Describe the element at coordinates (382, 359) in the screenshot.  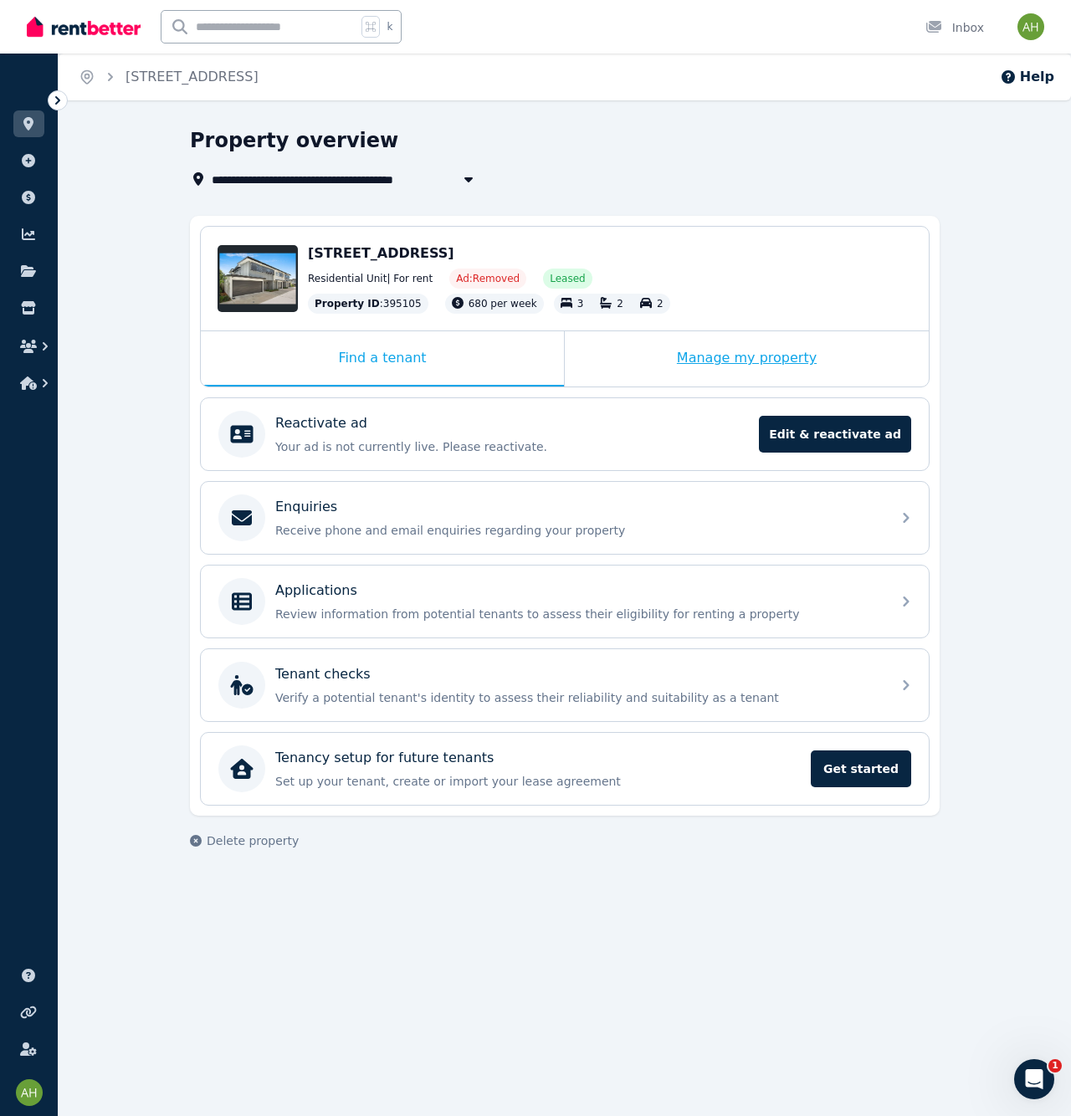
I see `div: Find a tenant` at that location.